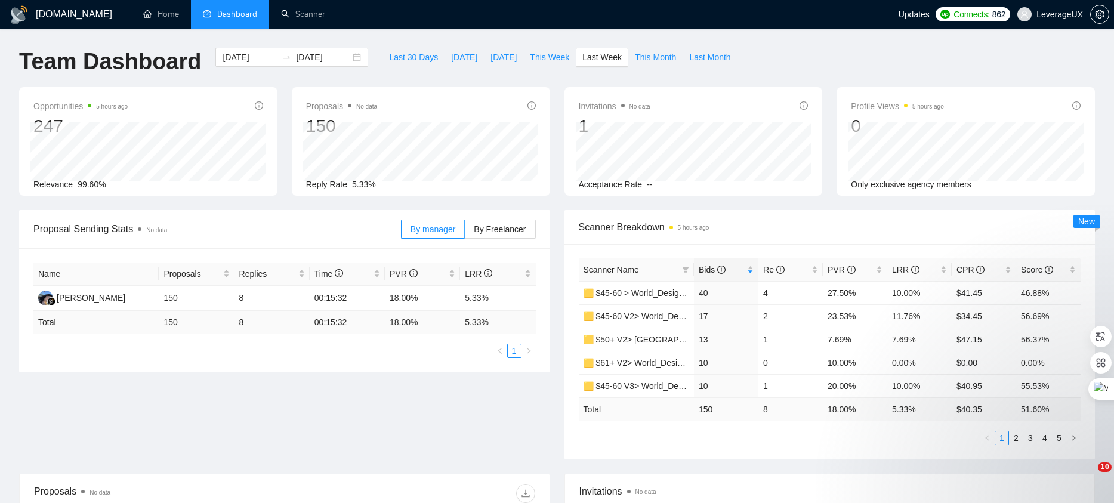 This screenshot has width=1114, height=503. Describe the element at coordinates (1087, 221) in the screenshot. I see `span: New` at that location.